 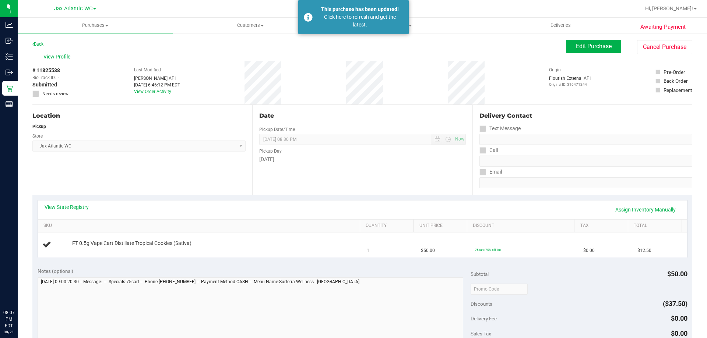 I want to click on div: Date, so click(x=362, y=116).